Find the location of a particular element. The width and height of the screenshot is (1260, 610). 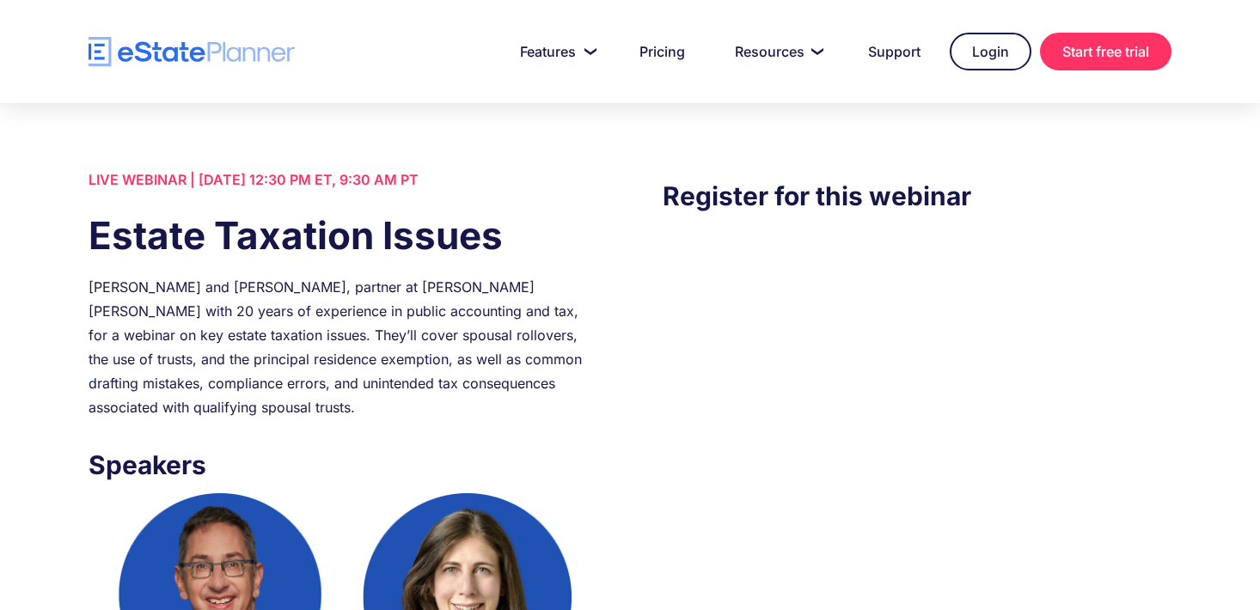

h3: Speakers is located at coordinates (343, 465).